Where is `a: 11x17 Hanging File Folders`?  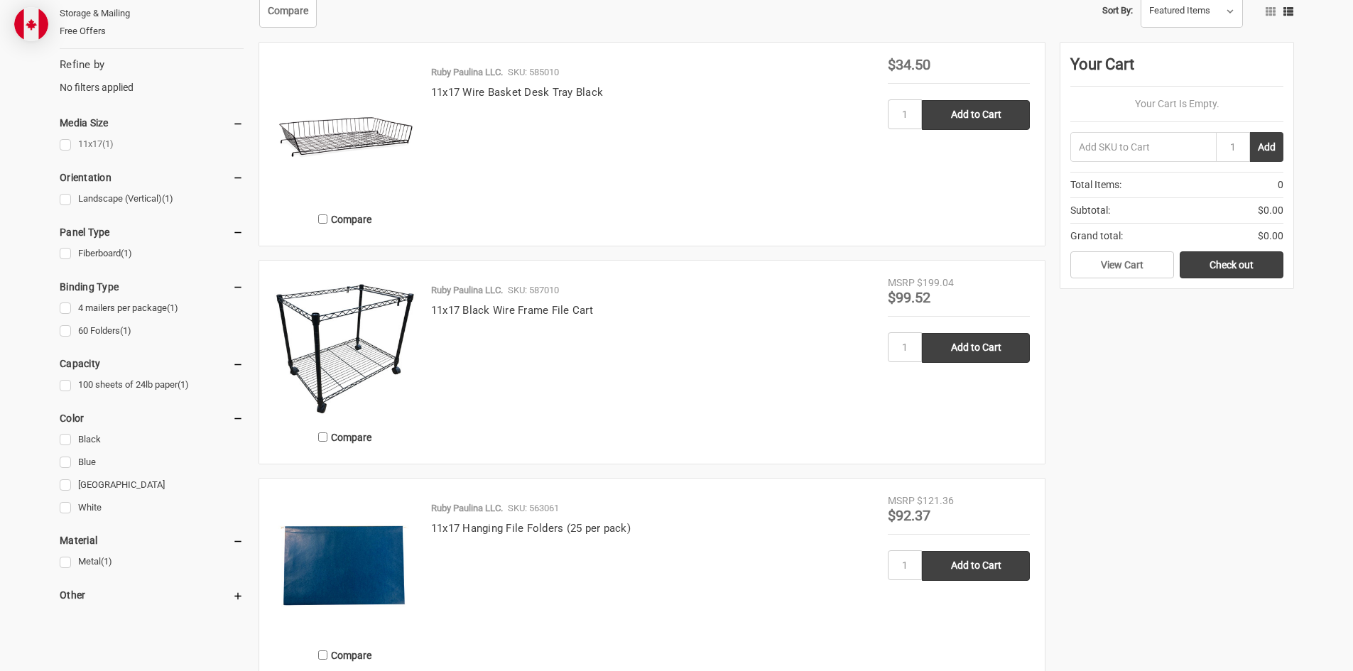 a: 11x17 Hanging File Folders is located at coordinates (345, 565).